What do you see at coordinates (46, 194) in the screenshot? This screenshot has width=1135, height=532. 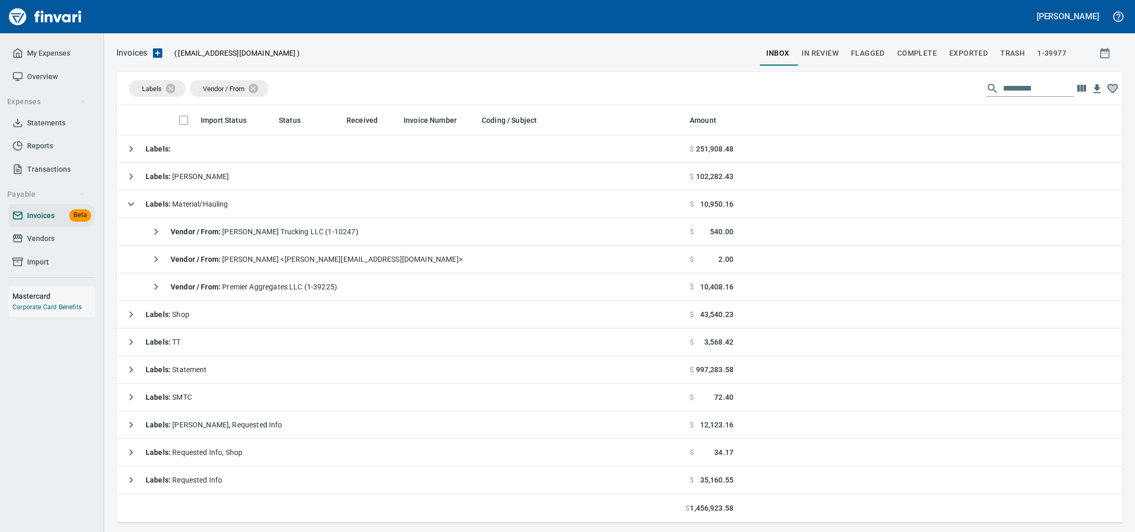 I see `span: Payable` at bounding box center [46, 194].